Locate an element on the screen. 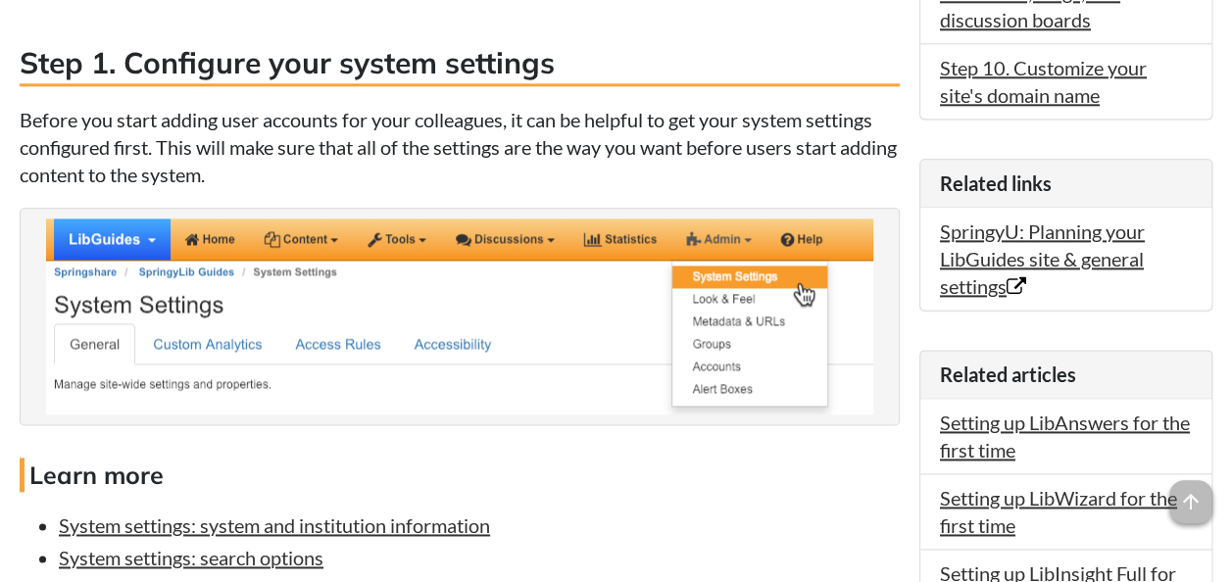 Image resolution: width=1232 pixels, height=582 pixels. span: Related links is located at coordinates (996, 183).